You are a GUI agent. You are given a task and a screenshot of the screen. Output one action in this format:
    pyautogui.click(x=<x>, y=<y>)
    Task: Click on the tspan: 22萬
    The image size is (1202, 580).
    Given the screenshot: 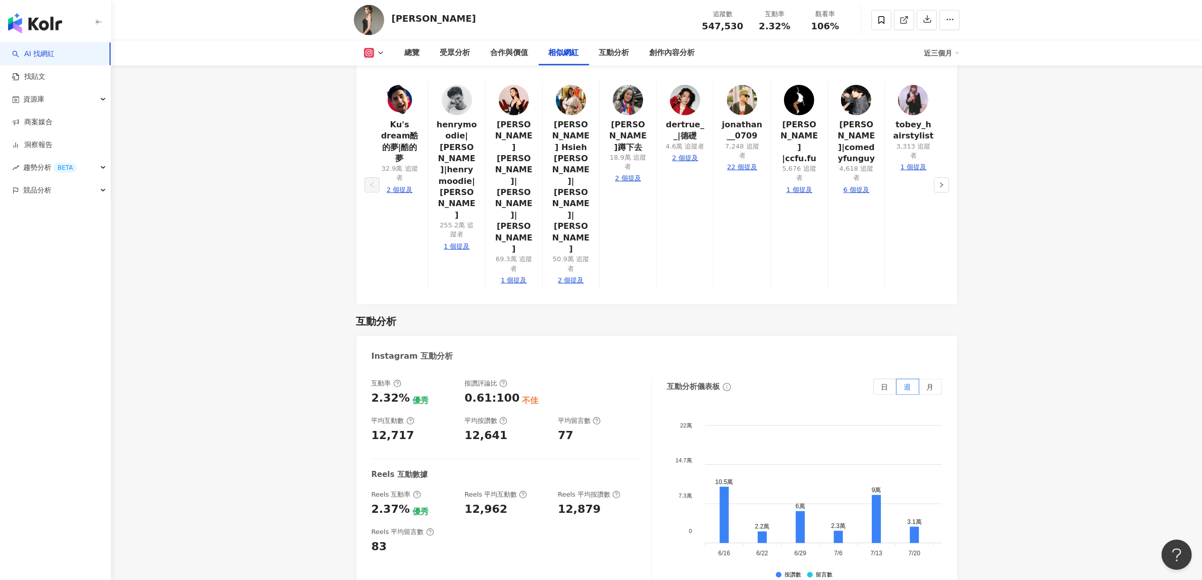 What is the action you would take?
    pyautogui.click(x=686, y=425)
    